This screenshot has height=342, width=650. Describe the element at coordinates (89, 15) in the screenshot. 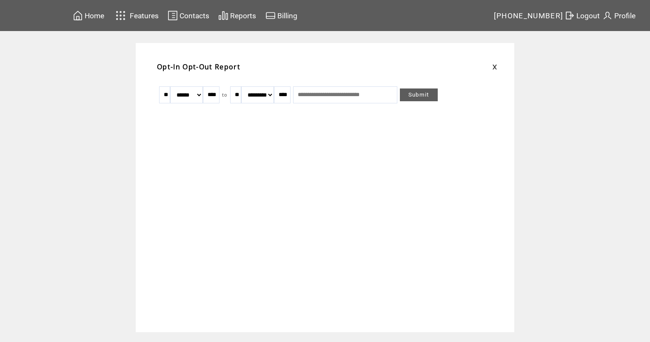

I see `a: Home` at that location.